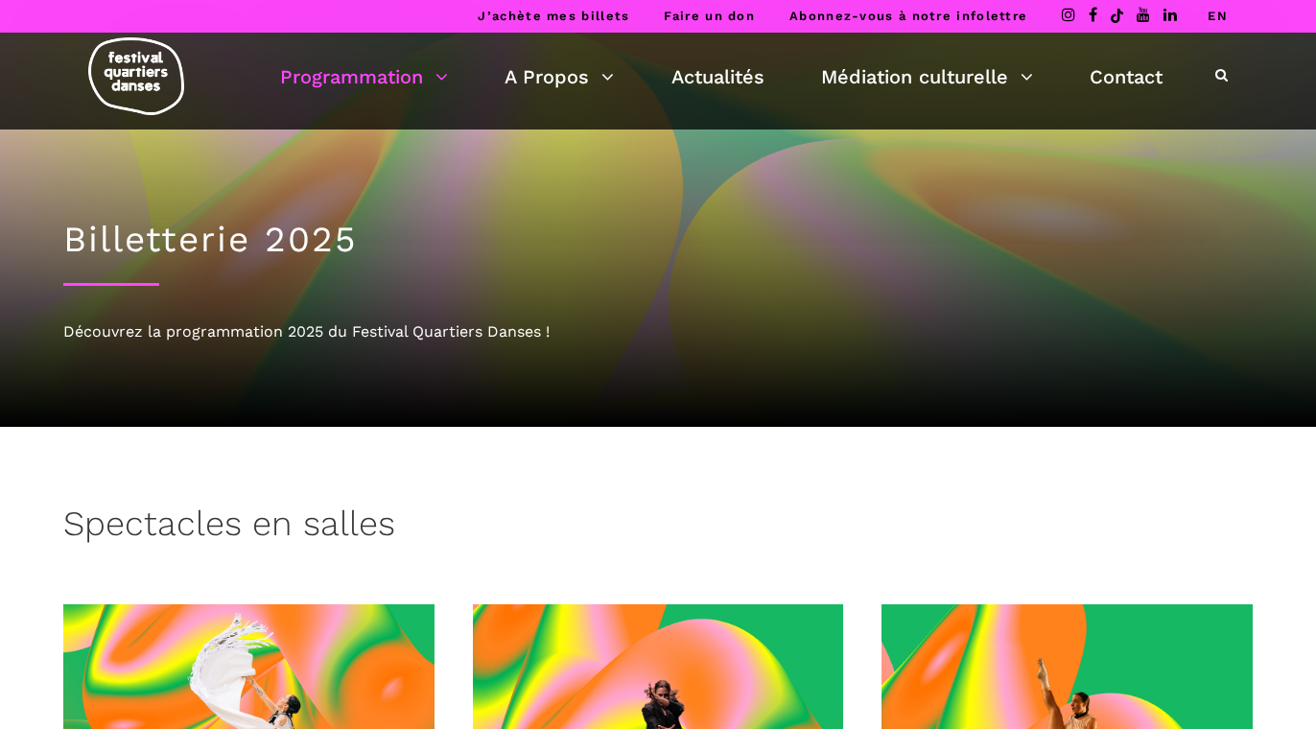 The image size is (1316, 729). Describe the element at coordinates (658, 240) in the screenshot. I see `h1: Billetterie 2025` at that location.